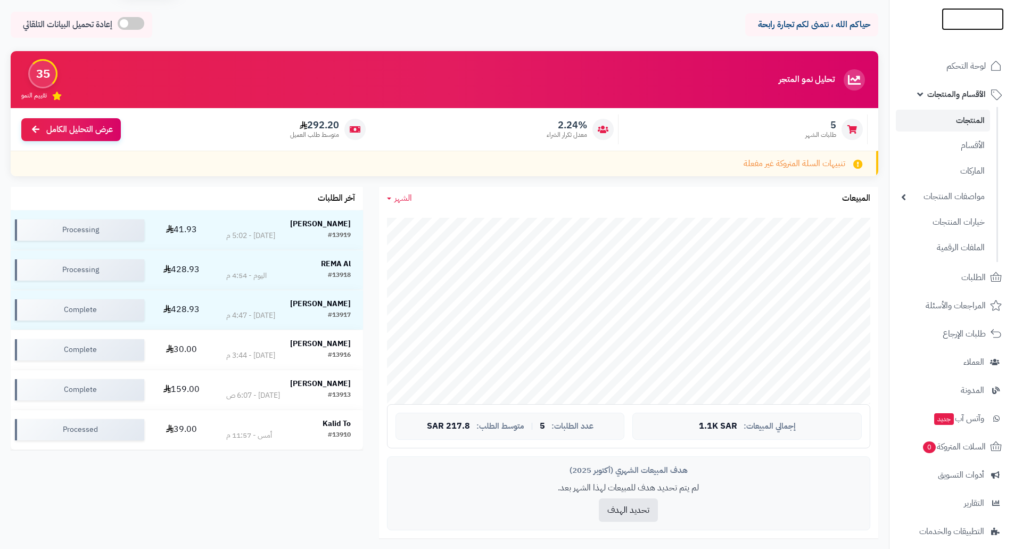 The image size is (1014, 549). I want to click on p: لم يتم تحديد هدف للمبيعات لهذا الشهر بعد., so click(629, 488).